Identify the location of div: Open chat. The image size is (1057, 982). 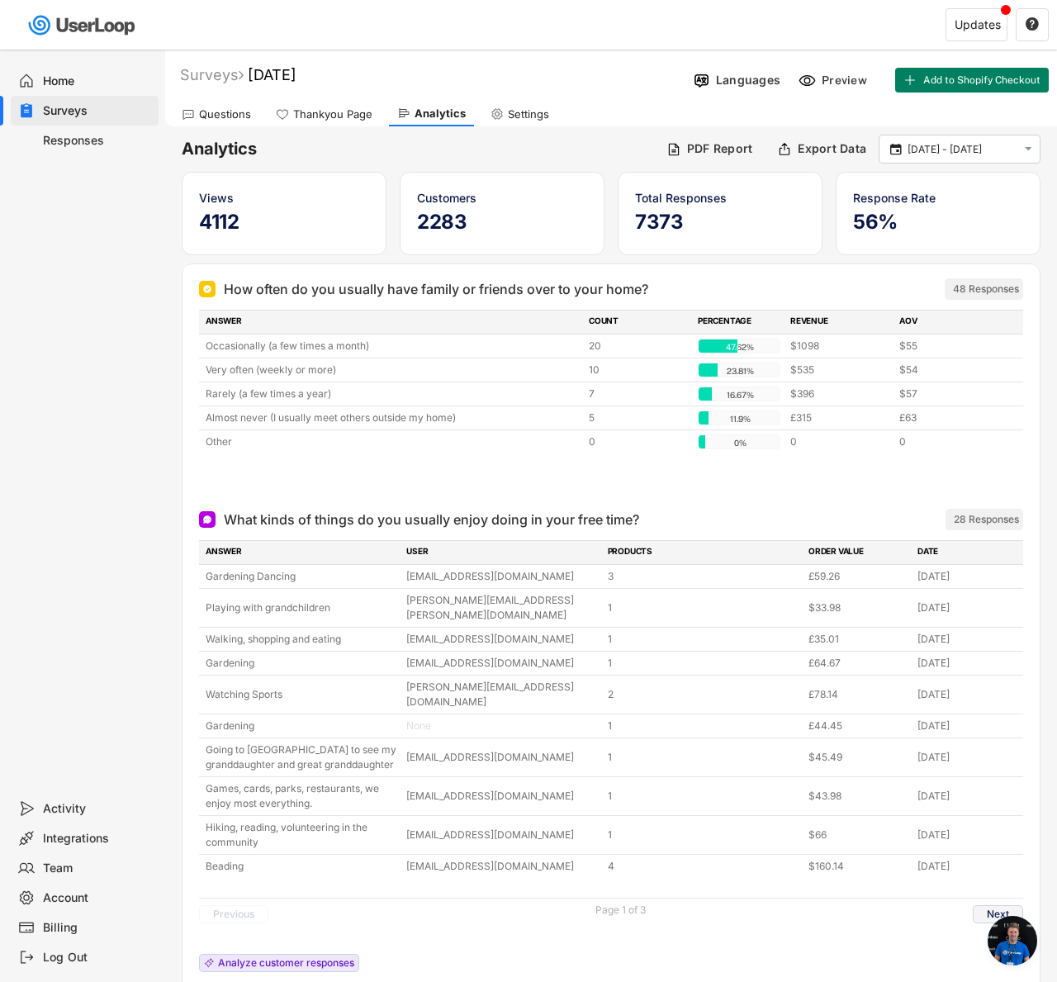
(1013, 941).